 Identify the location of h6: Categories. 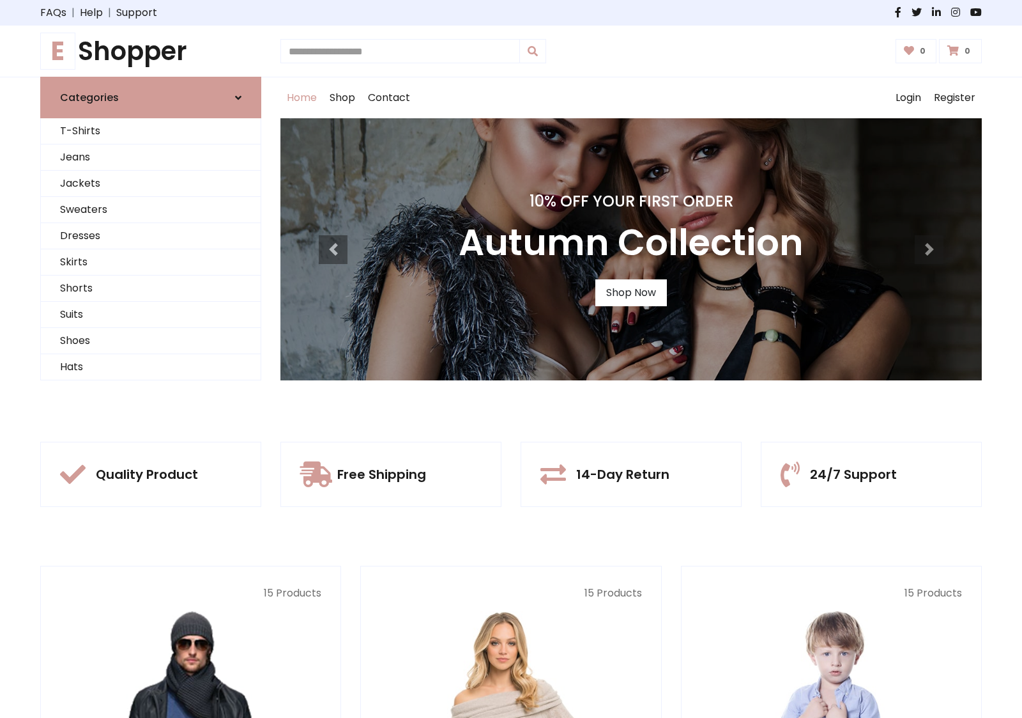
(89, 97).